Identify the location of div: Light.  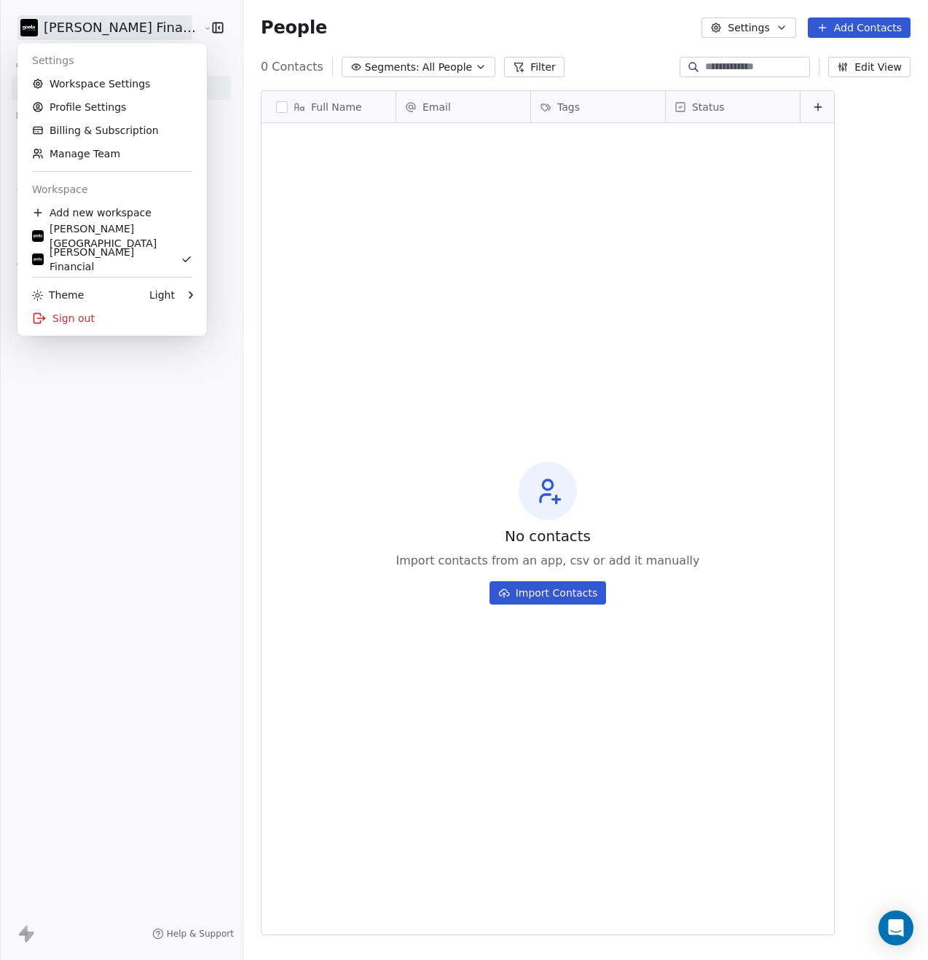
(162, 295).